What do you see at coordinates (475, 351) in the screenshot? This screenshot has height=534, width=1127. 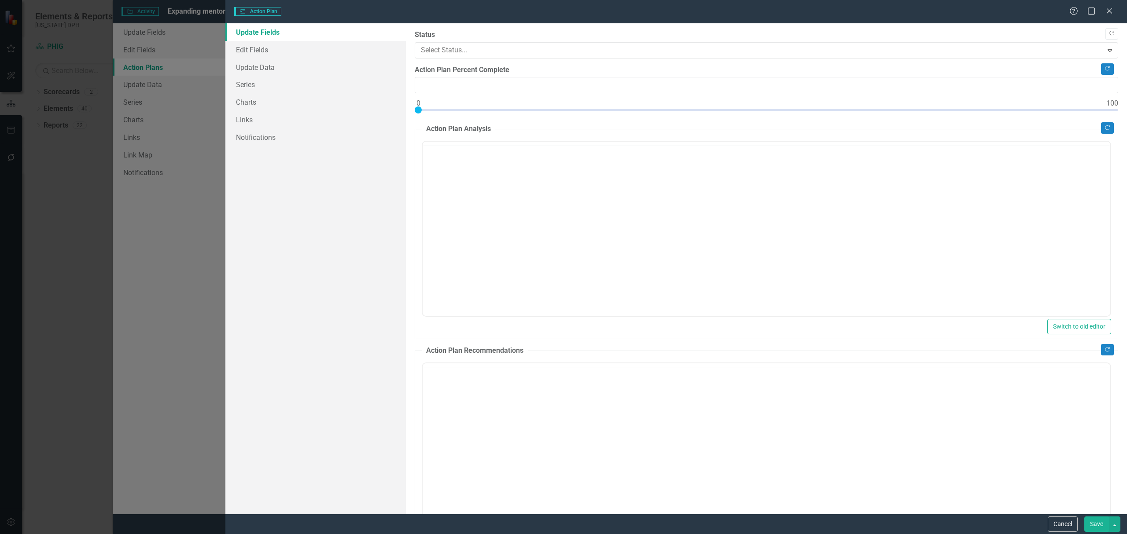 I see `legend: Action Plan Recommendations` at bounding box center [475, 351].